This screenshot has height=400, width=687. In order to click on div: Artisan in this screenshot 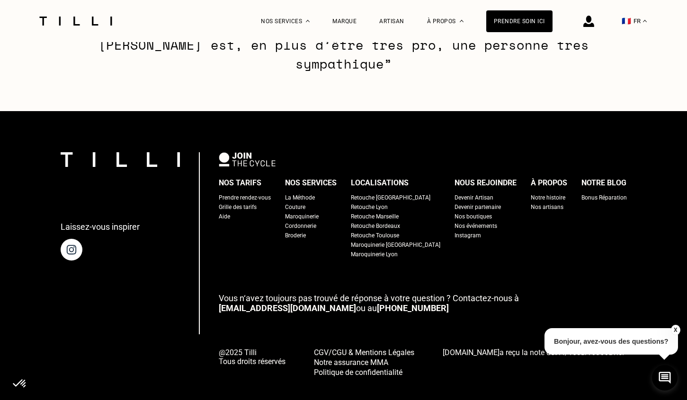, I will do `click(391, 21)`.